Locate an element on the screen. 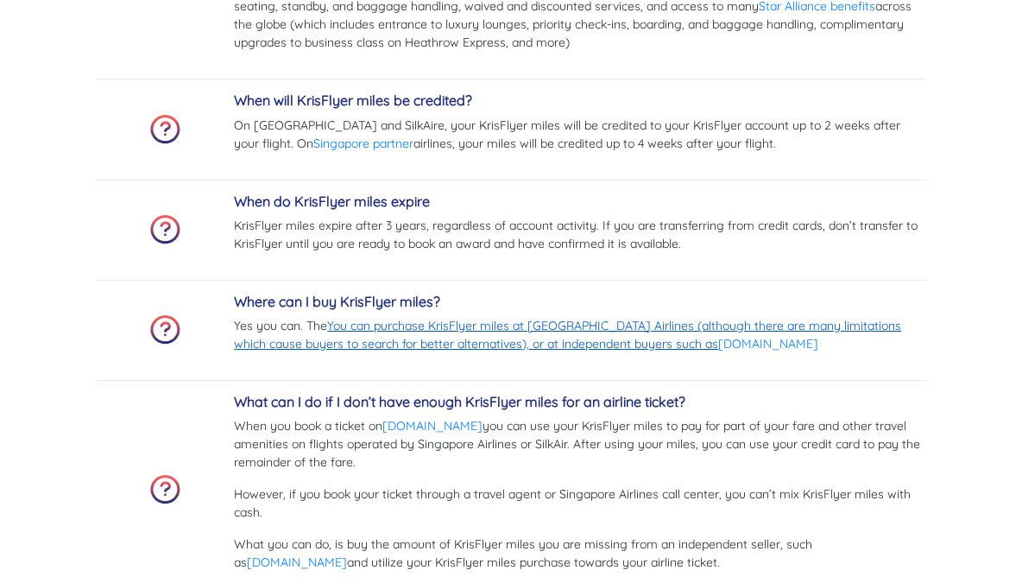  p: When you book a ticket on you can use your KrisFlyer miles to pay for part of your fare and other... is located at coordinates (580, 444).